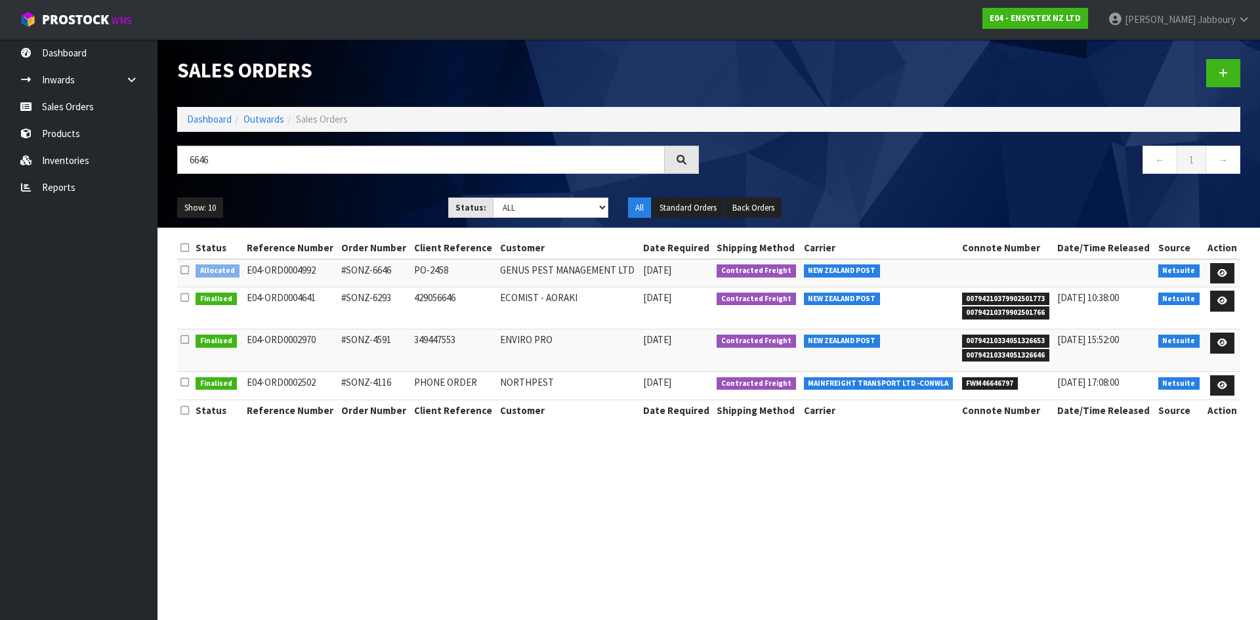 Image resolution: width=1260 pixels, height=620 pixels. I want to click on a: Dashboard, so click(209, 119).